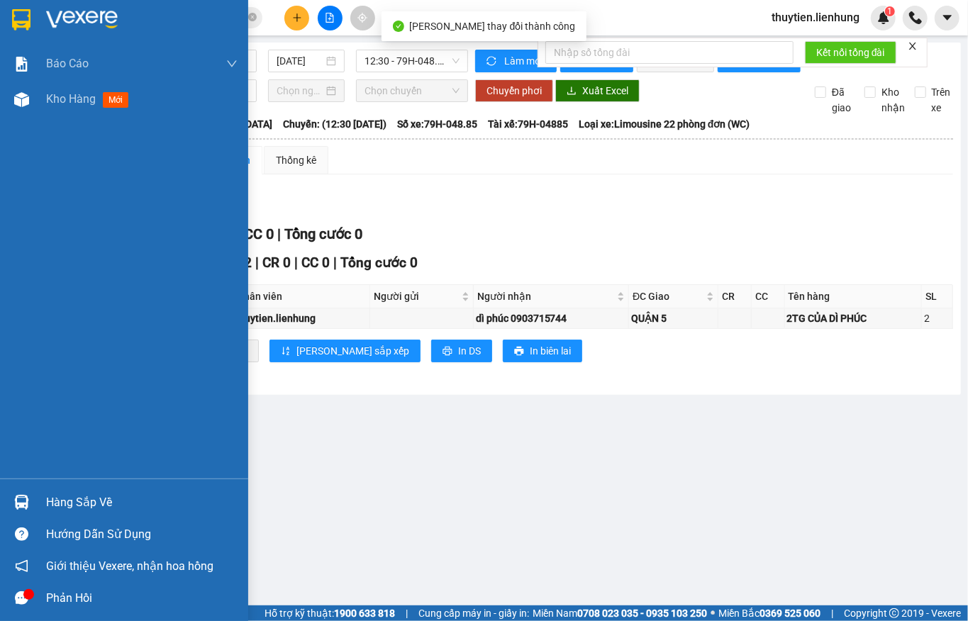  What do you see at coordinates (912, 46) in the screenshot?
I see `span: close` at bounding box center [912, 46].